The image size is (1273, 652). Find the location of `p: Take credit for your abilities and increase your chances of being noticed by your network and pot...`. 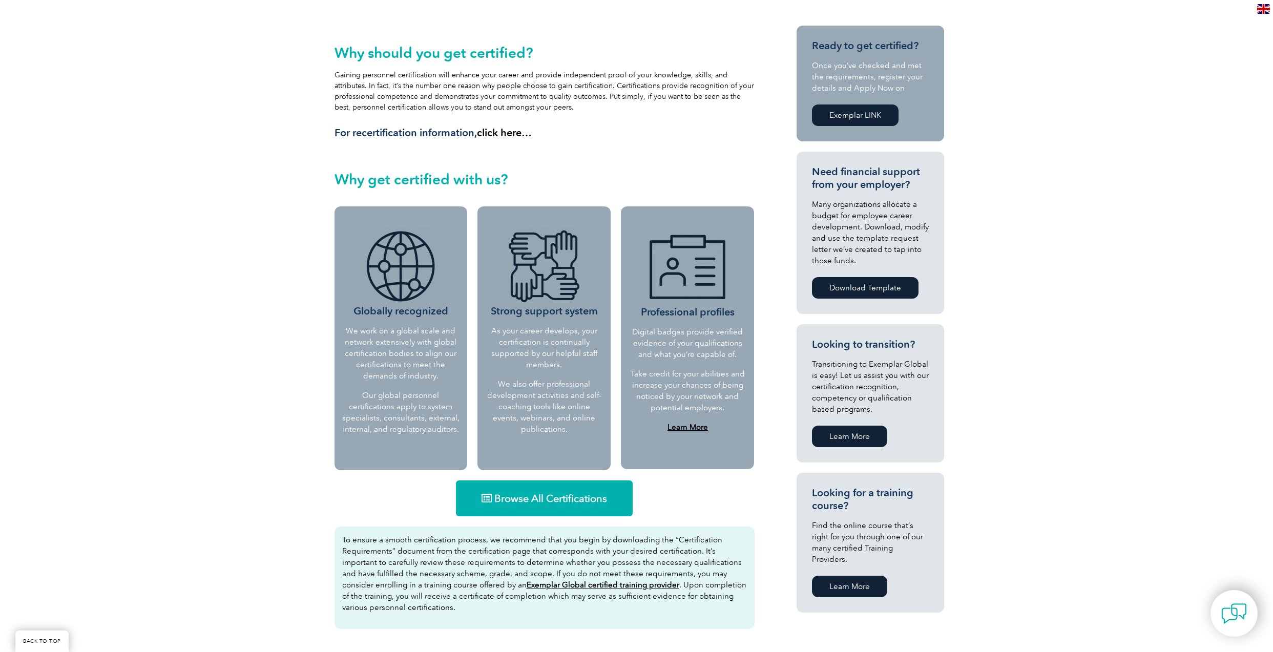

p: Take credit for your abilities and increase your chances of being noticed by your network and pot... is located at coordinates (688, 391).